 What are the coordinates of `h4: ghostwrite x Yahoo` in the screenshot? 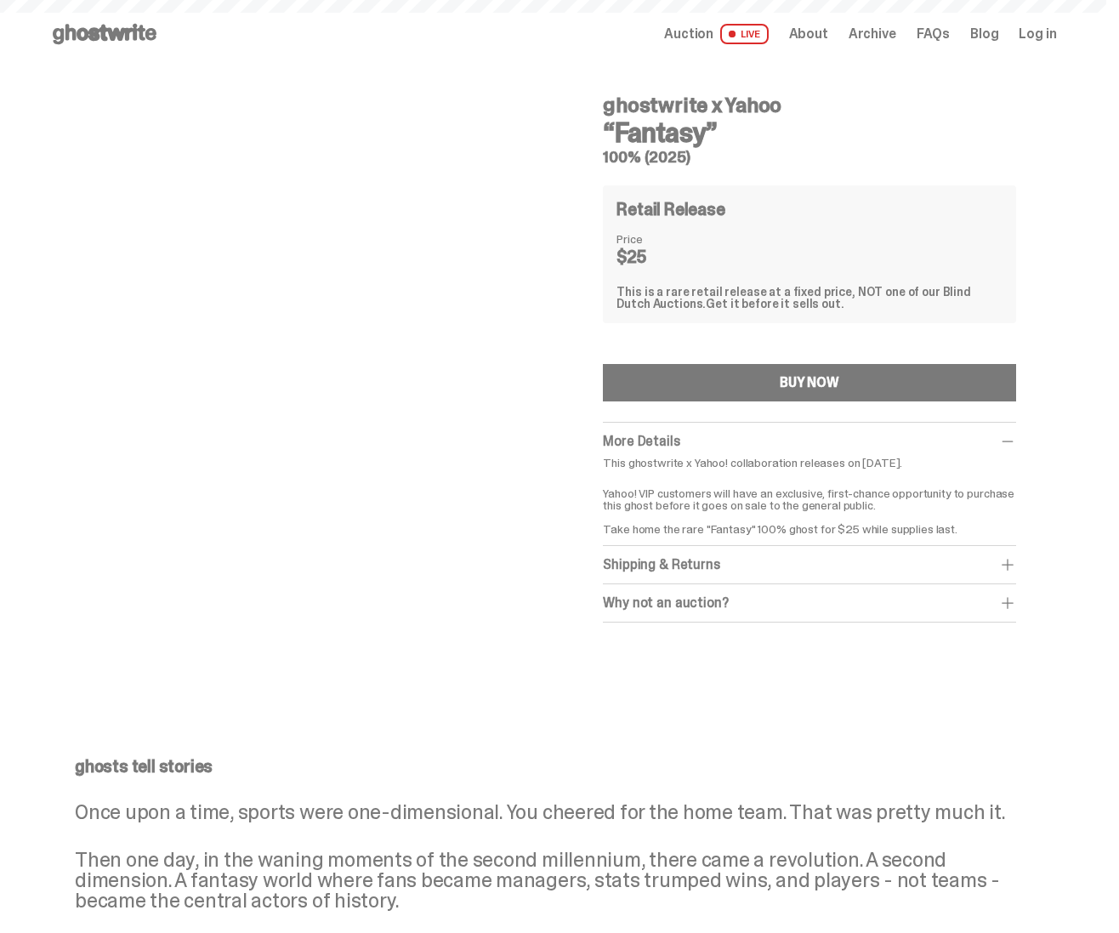 It's located at (809, 105).